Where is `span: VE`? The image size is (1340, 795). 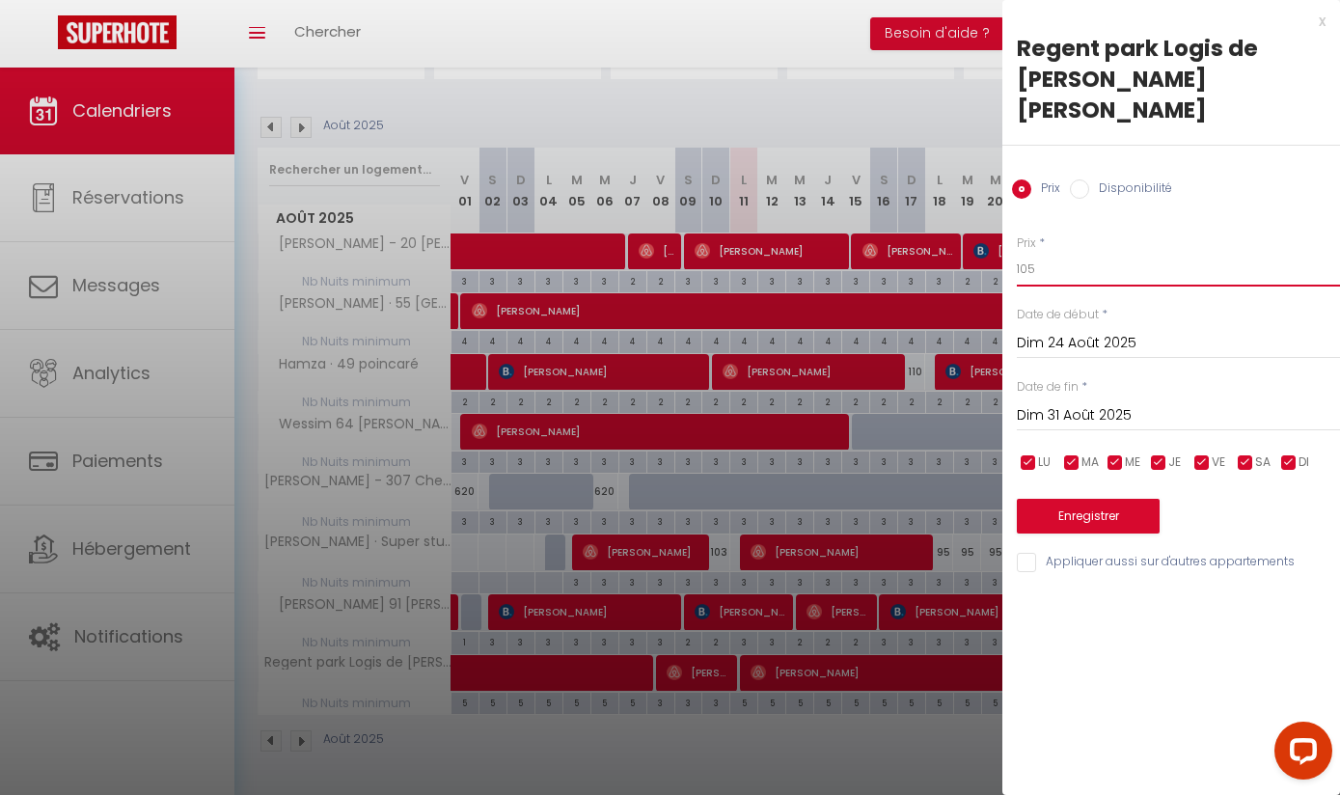
span: VE is located at coordinates (1218, 462).